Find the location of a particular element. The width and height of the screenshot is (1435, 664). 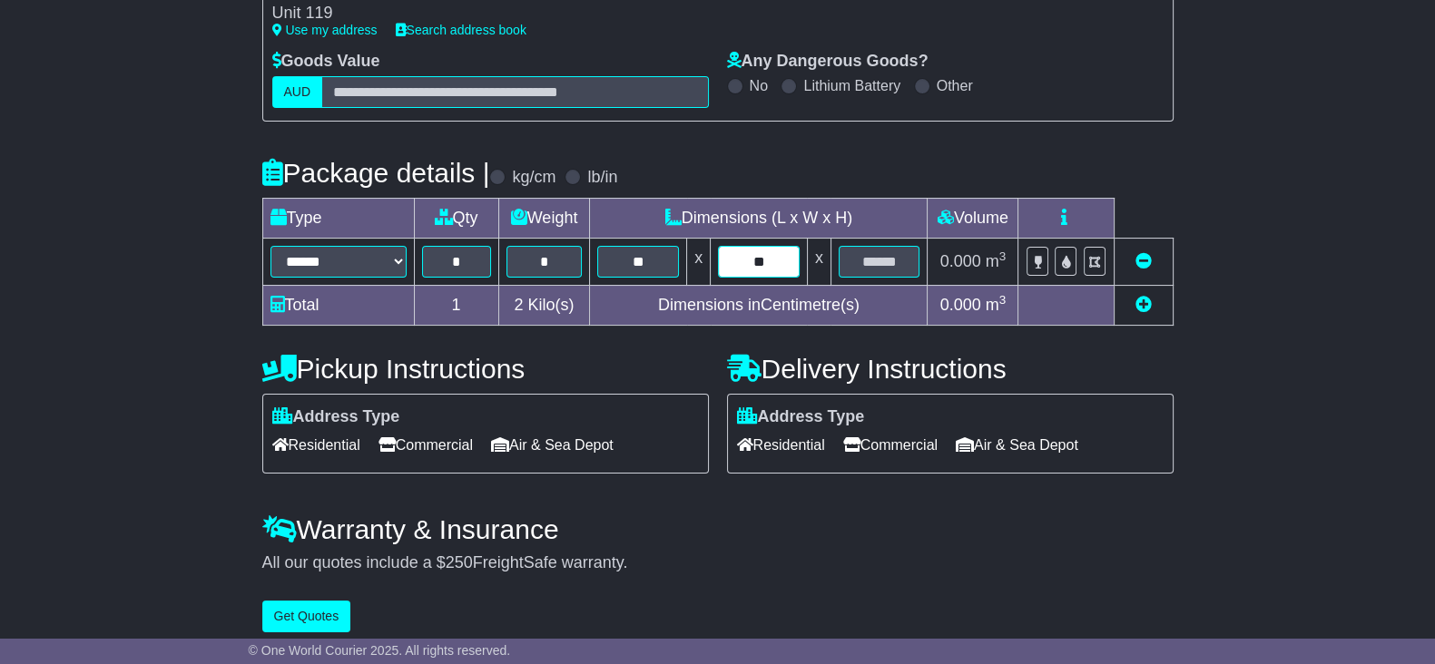

td: Type is located at coordinates (338, 218).